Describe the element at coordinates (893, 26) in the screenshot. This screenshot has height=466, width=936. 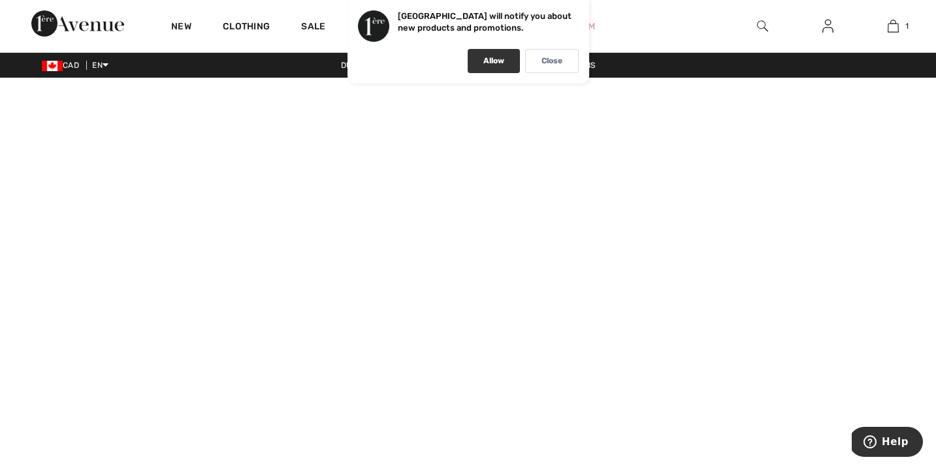
I see `a: 1` at that location.